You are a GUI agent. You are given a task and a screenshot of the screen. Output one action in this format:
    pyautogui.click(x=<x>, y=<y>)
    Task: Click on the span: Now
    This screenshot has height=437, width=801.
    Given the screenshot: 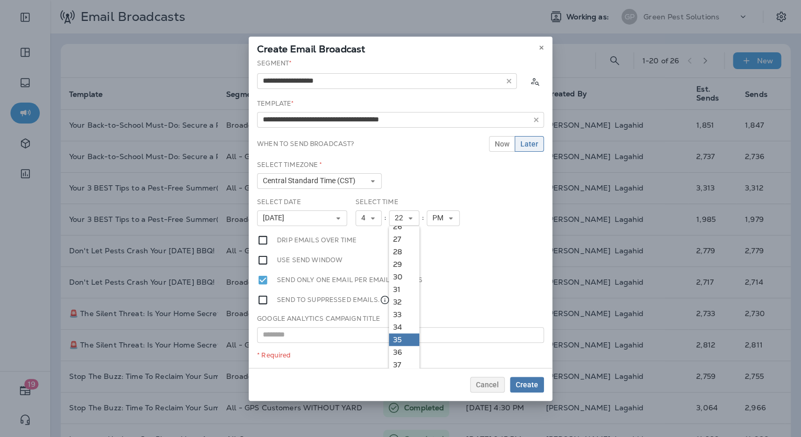 What is the action you would take?
    pyautogui.click(x=502, y=144)
    